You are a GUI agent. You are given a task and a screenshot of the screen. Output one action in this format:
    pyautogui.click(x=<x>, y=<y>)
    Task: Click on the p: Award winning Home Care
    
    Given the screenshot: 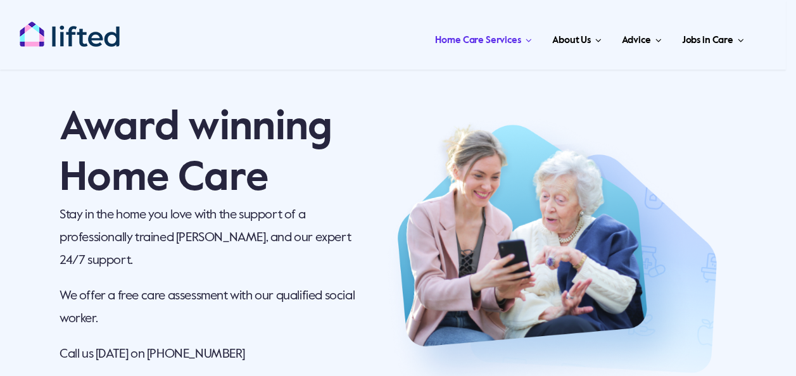 What is the action you would take?
    pyautogui.click(x=209, y=153)
    